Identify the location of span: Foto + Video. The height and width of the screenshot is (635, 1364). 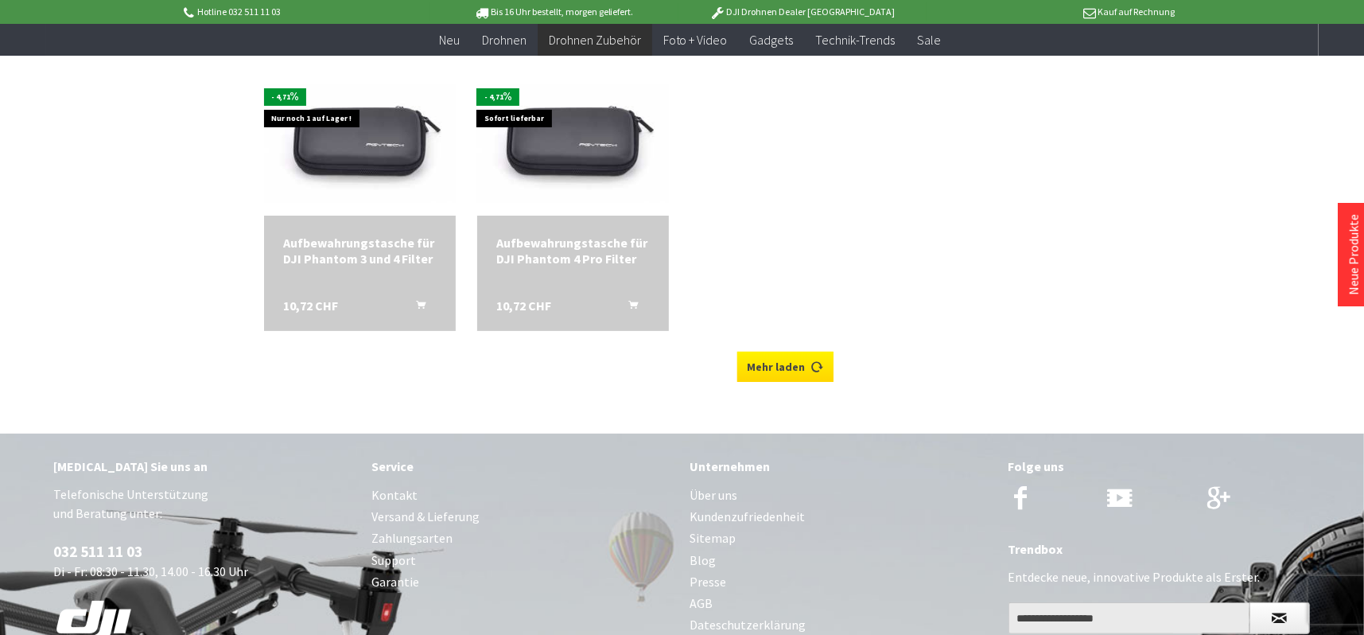
(695, 40).